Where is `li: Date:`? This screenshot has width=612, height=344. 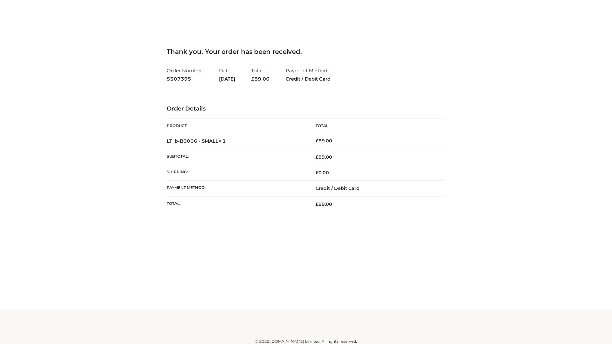
li: Date: is located at coordinates (227, 75).